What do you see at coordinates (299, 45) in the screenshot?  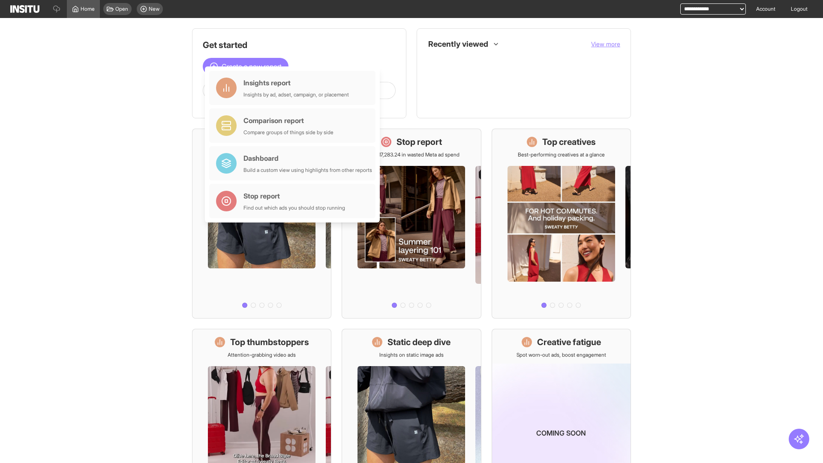 I see `h1: Get started` at bounding box center [299, 45].